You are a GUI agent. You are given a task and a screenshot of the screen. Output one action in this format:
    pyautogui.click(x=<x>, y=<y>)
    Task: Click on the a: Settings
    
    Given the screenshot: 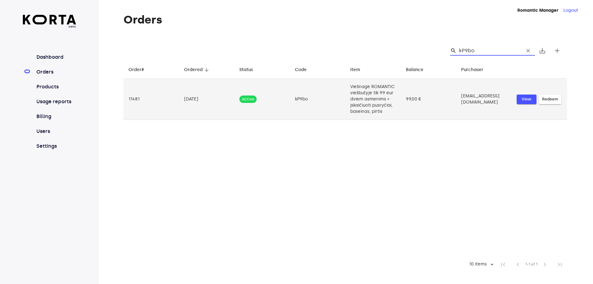 What is the action you would take?
    pyautogui.click(x=56, y=146)
    